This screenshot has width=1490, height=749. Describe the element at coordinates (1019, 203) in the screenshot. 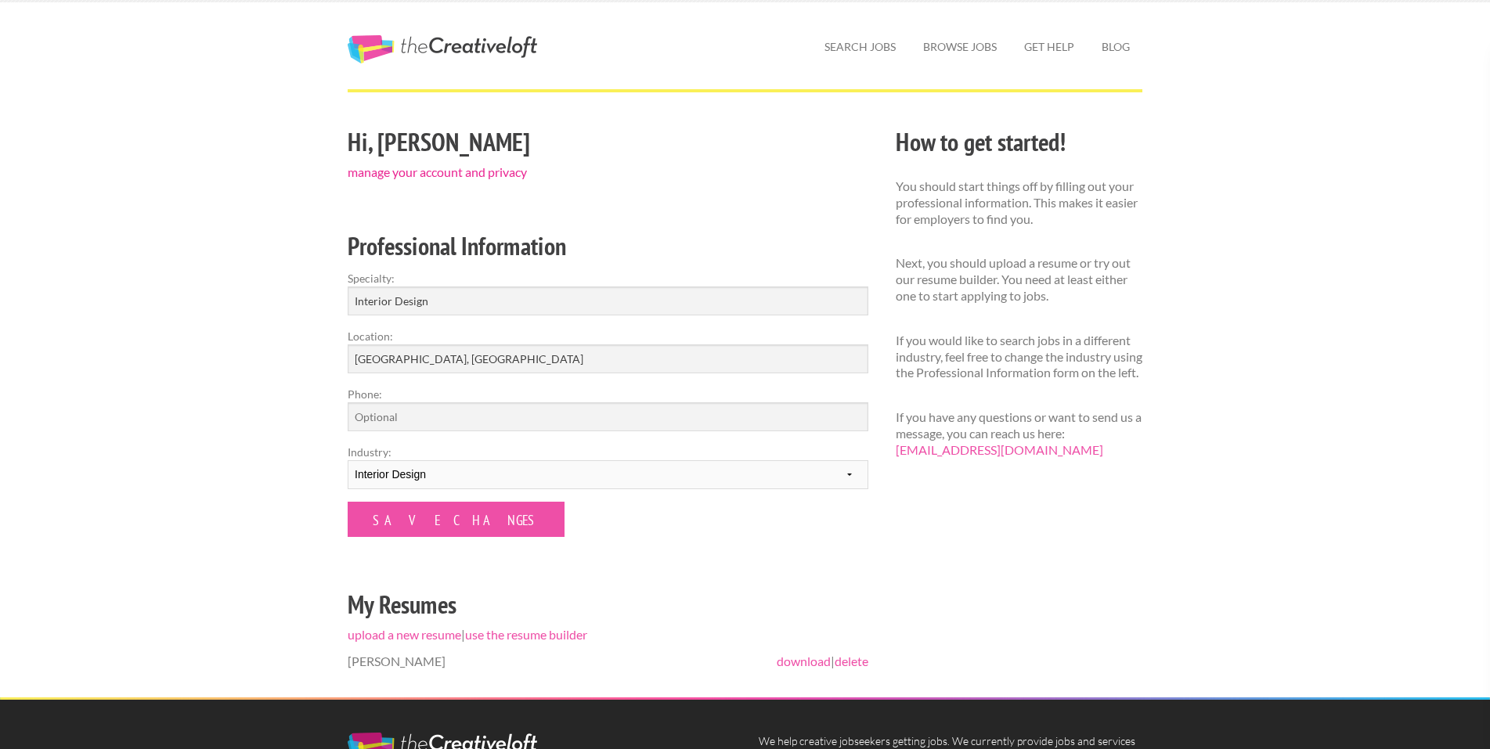

I see `p: You should start things off by filling out your professional information. This makes it easier fo...` at that location.